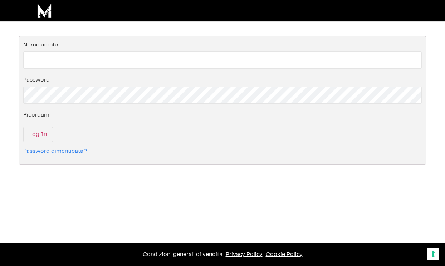  What do you see at coordinates (182, 254) in the screenshot?
I see `a: Condizioni generali di vendita` at bounding box center [182, 254].